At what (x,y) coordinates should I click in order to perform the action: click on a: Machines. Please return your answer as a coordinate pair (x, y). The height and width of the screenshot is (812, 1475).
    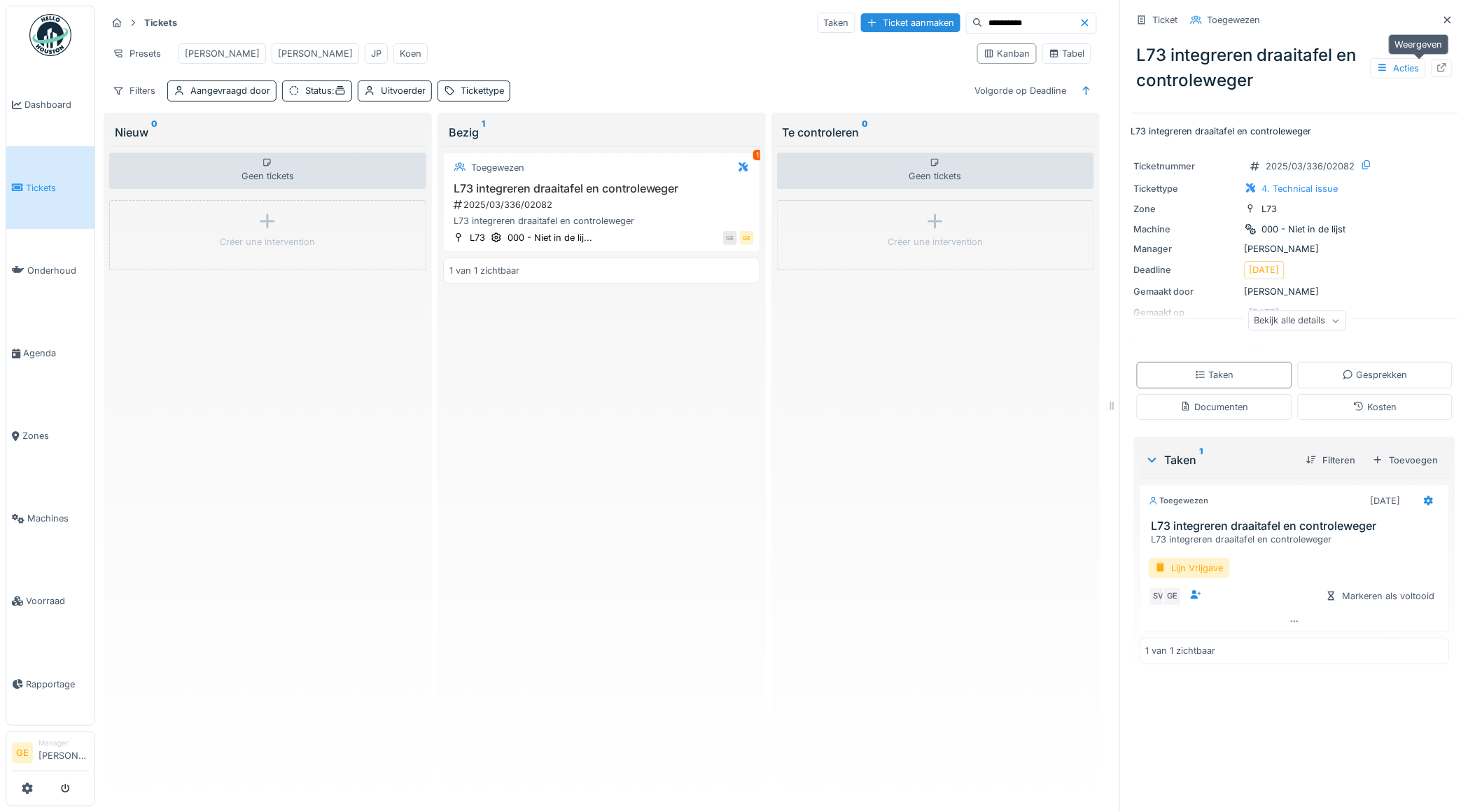
    Looking at the image, I should click on (50, 519).